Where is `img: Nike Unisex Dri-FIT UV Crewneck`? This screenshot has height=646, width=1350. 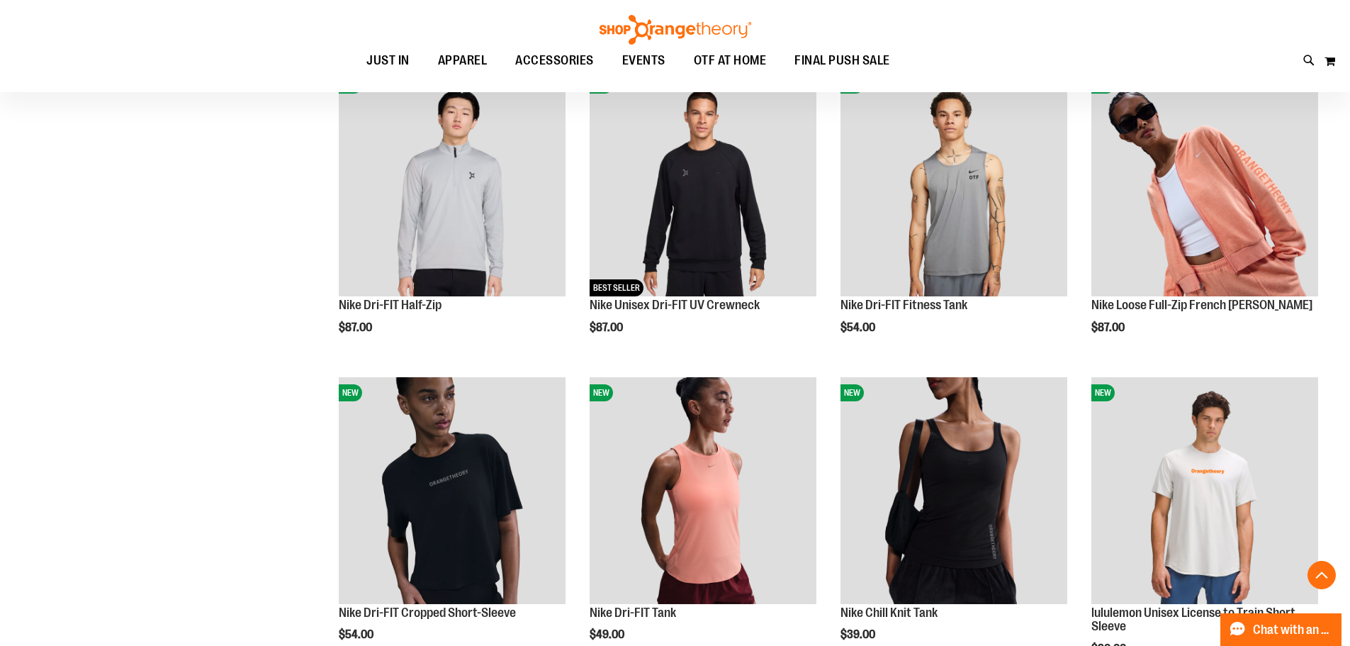
img: Nike Unisex Dri-FIT UV Crewneck is located at coordinates (703, 183).